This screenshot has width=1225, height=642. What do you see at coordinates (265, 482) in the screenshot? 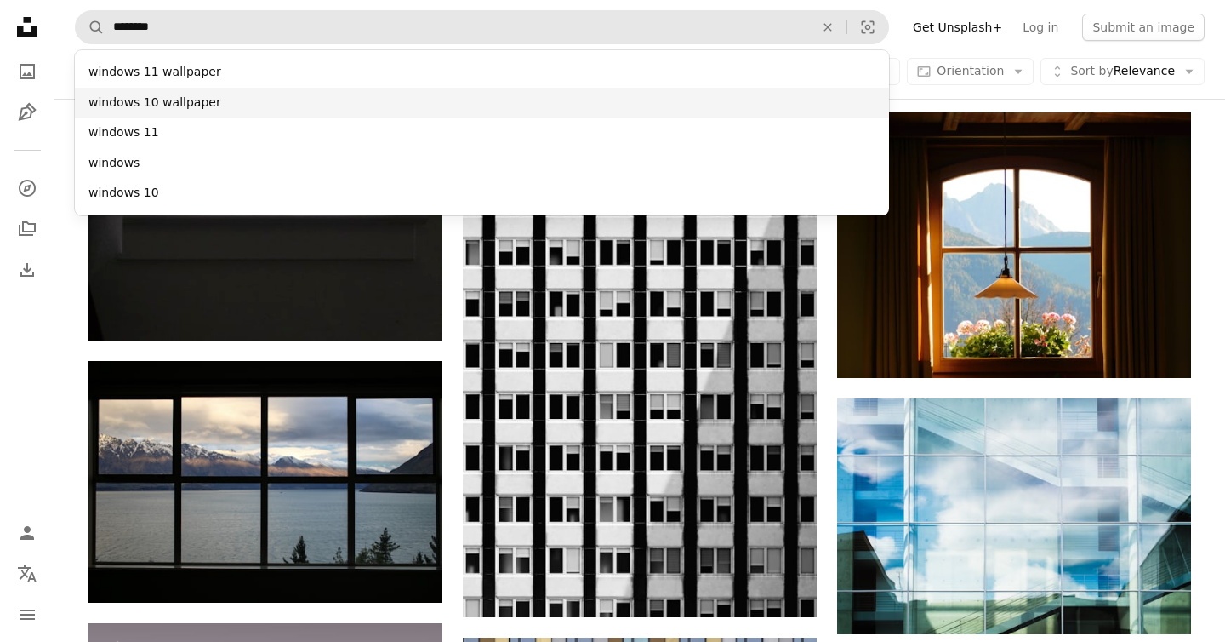
I see `img: calm body of water near brown mountain under white and gray sky` at bounding box center [265, 482].